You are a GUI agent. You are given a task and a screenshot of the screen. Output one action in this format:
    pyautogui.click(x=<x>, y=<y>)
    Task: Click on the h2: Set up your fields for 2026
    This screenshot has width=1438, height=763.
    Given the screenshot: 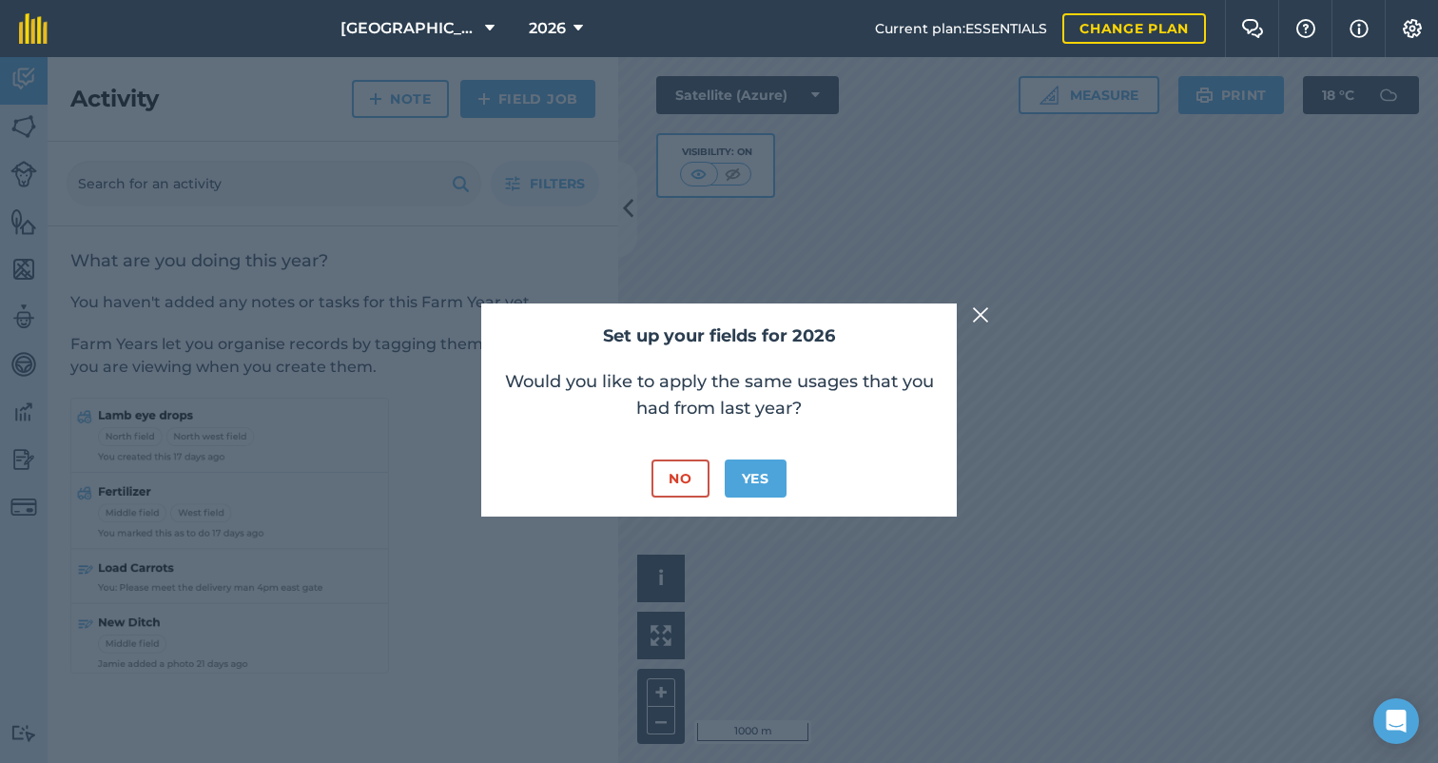 What is the action you would take?
    pyautogui.click(x=719, y=336)
    